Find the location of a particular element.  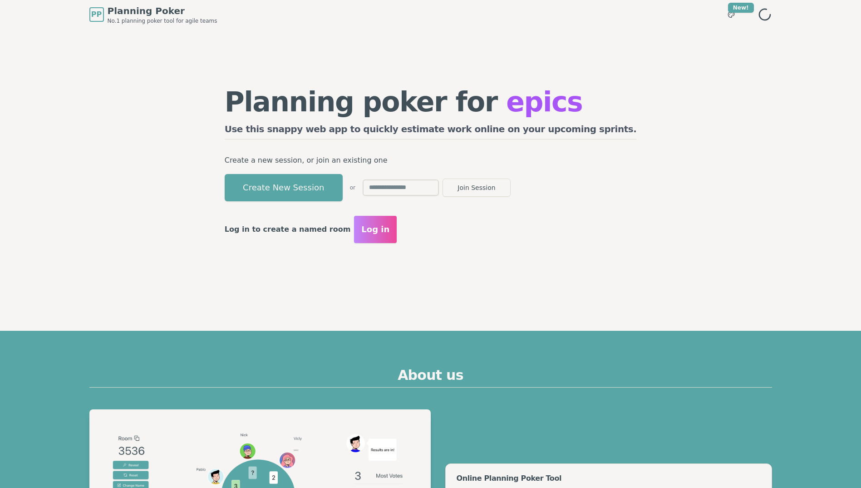

p: Create a new session, or join an existing one is located at coordinates (431, 160).